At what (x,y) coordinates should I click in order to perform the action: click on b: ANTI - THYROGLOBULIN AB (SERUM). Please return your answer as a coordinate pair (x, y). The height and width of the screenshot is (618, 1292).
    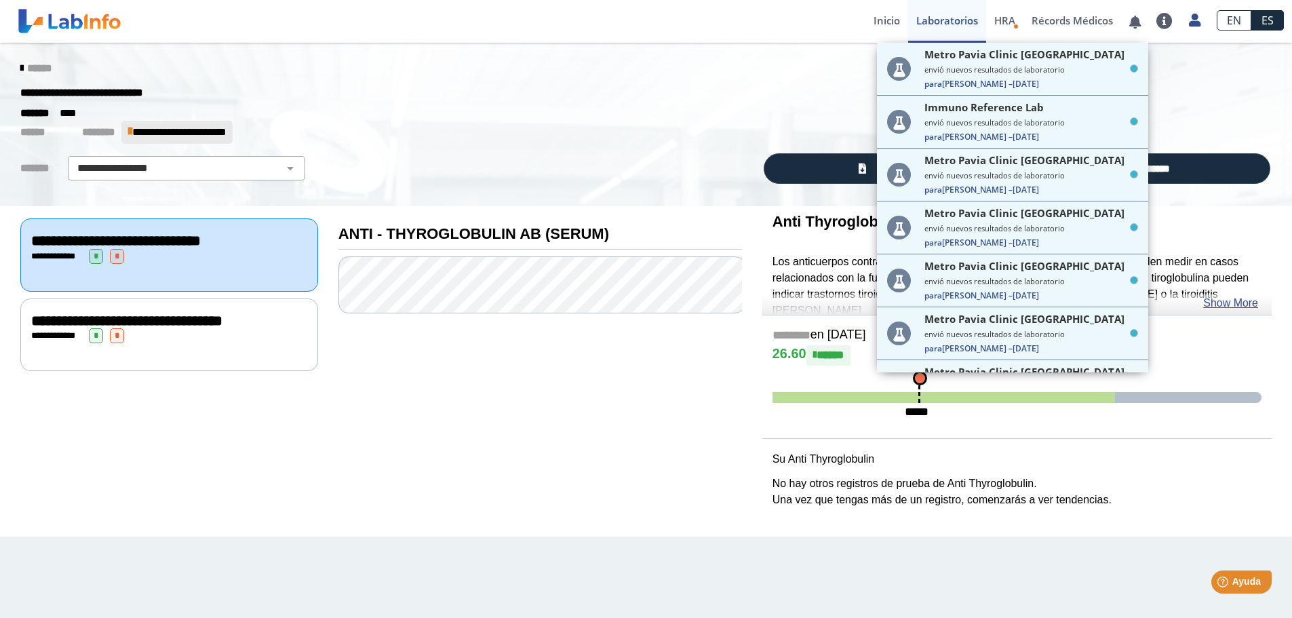
    Looking at the image, I should click on (473, 233).